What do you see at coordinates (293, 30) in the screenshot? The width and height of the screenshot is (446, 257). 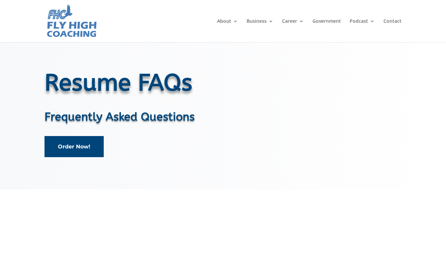 I see `a: Career` at bounding box center [293, 30].